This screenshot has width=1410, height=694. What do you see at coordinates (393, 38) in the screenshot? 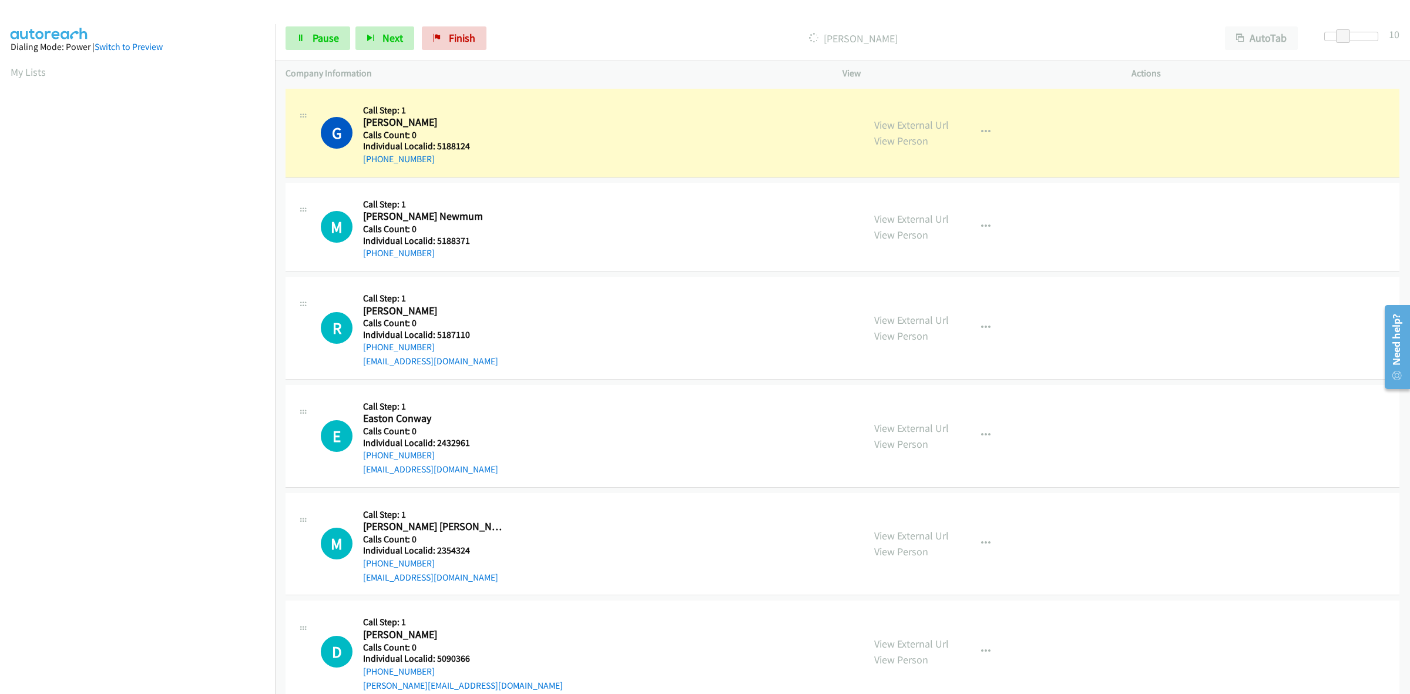
I see `span: Next` at bounding box center [393, 38].